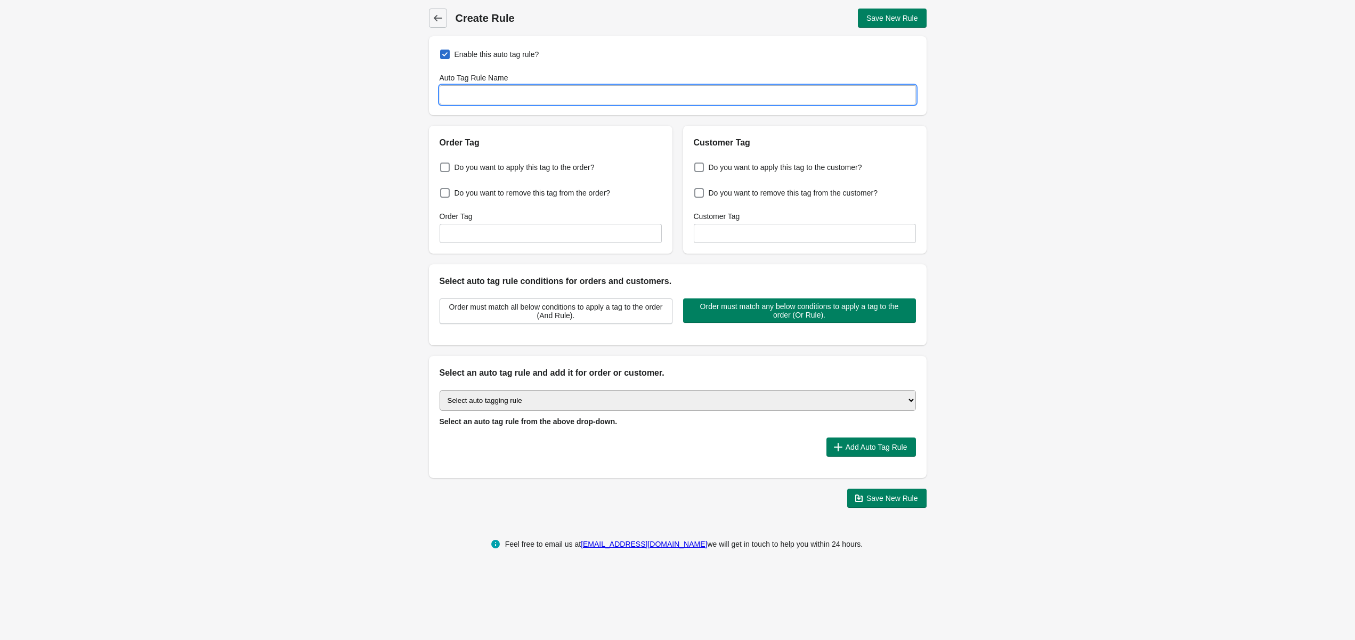 The image size is (1355, 640). I want to click on span: Do you want to apply this tag to the customer?, so click(785, 167).